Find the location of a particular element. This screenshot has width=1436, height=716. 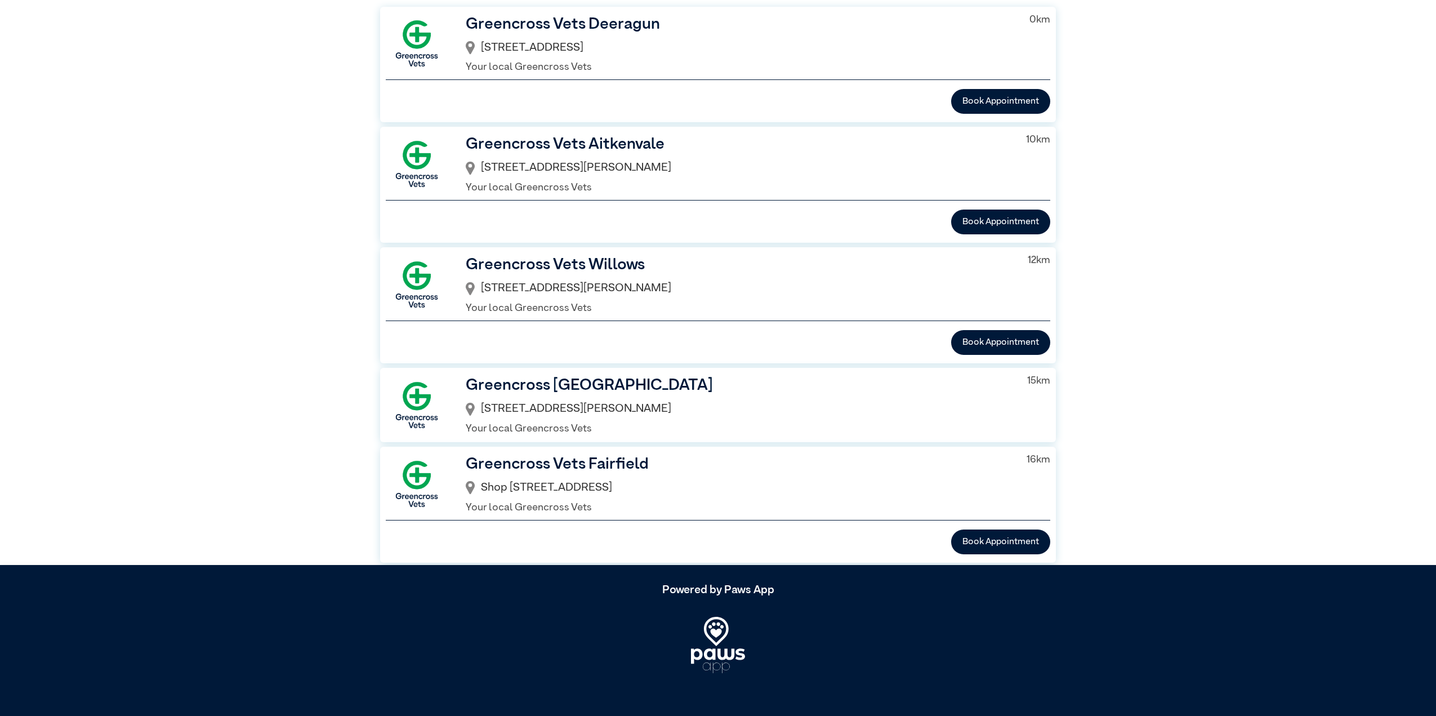

p: 10 km is located at coordinates (1038, 140).